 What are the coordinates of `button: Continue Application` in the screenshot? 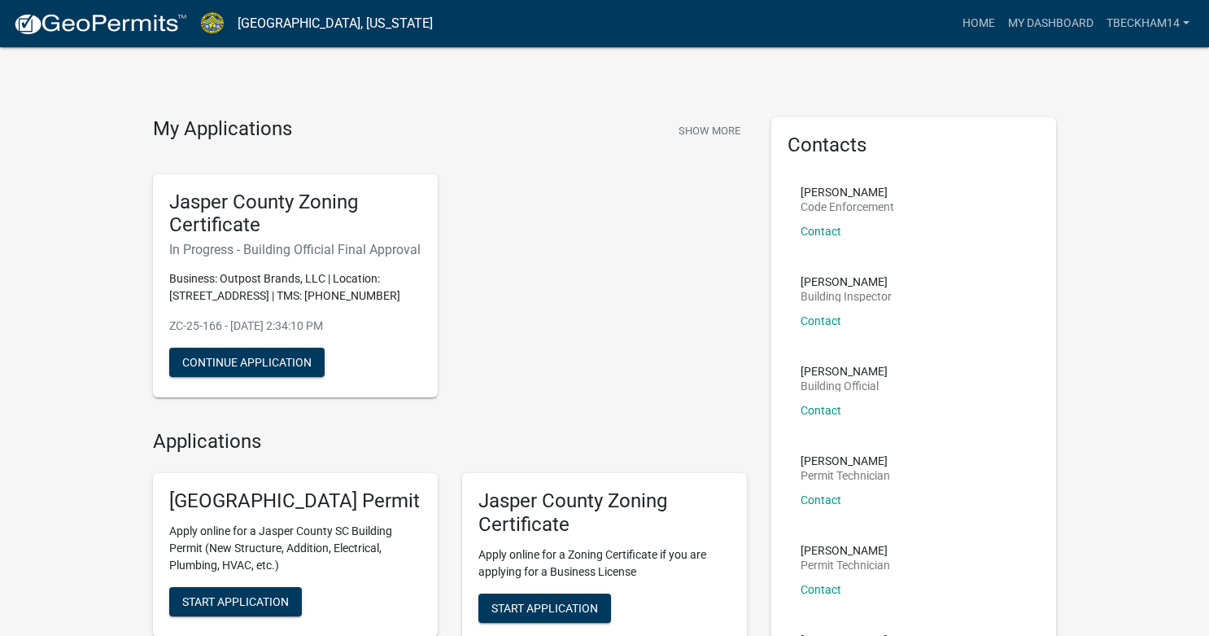 It's located at (247, 362).